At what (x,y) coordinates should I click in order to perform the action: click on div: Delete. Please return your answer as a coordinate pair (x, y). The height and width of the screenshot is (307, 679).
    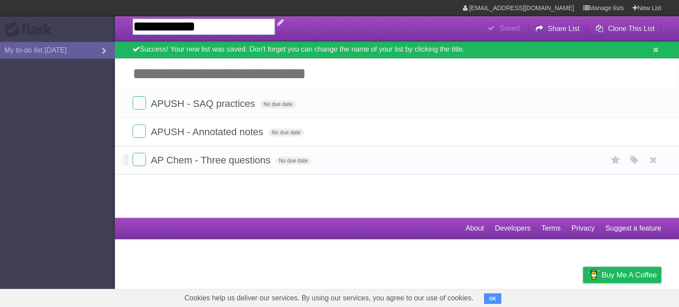
    Looking at the image, I should click on (340, 48).